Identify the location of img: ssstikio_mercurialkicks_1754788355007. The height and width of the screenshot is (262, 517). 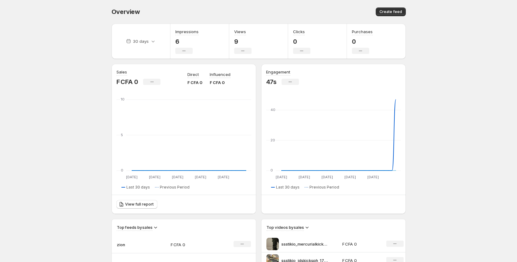
(273, 244).